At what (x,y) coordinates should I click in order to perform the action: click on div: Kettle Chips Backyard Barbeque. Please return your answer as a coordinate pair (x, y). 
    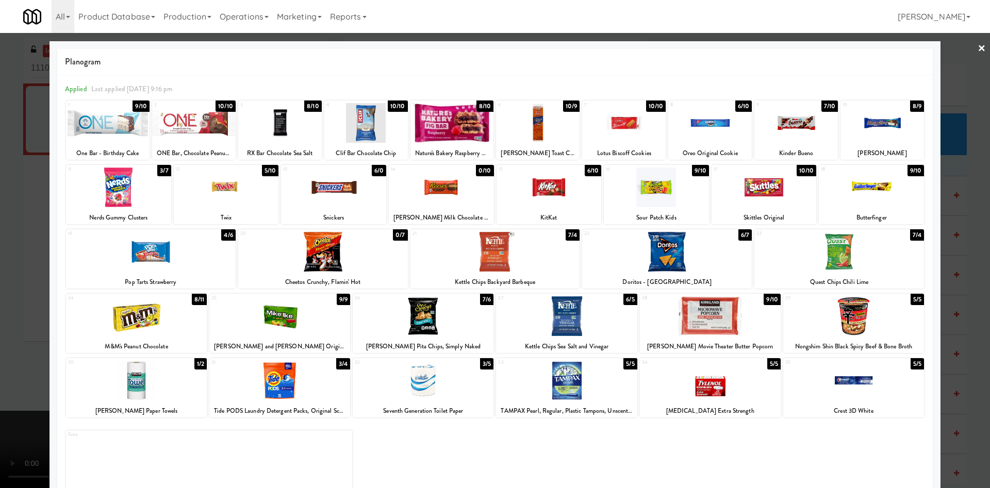
    Looking at the image, I should click on (495, 282).